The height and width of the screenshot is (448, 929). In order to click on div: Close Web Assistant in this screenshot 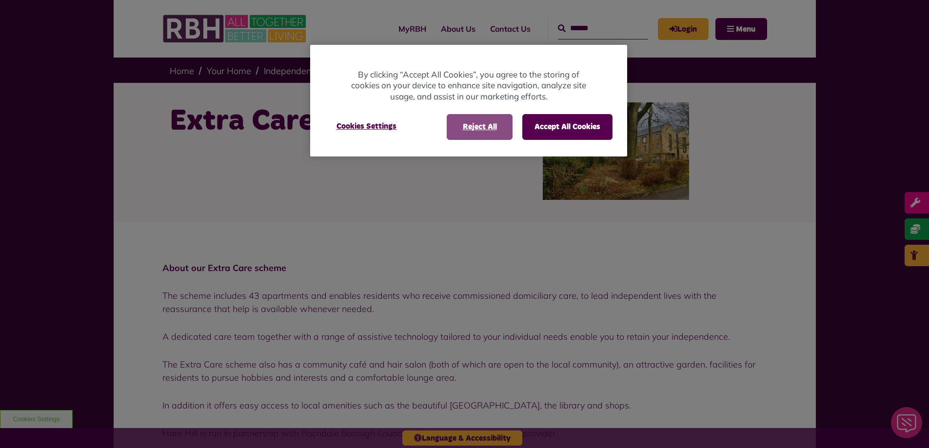, I will do `click(21, 19)`.